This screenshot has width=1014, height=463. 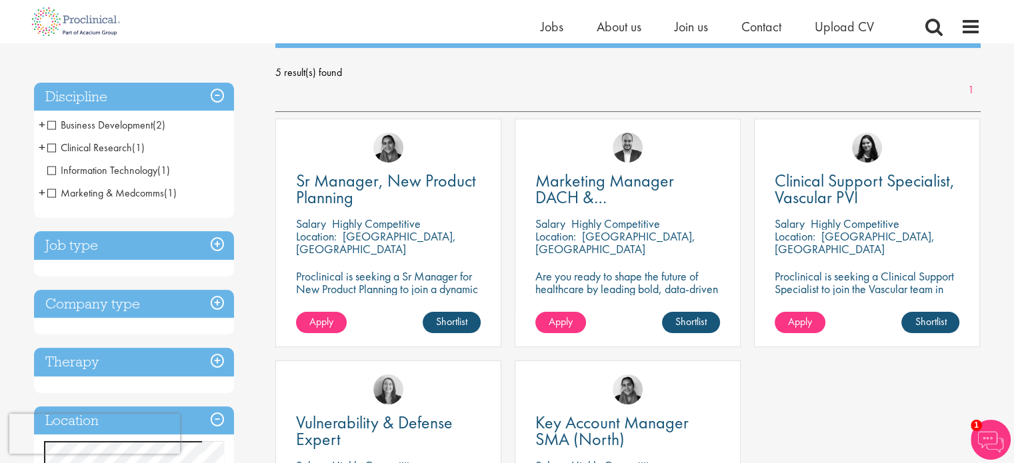 What do you see at coordinates (134, 421) in the screenshot?
I see `h3: Location` at bounding box center [134, 421].